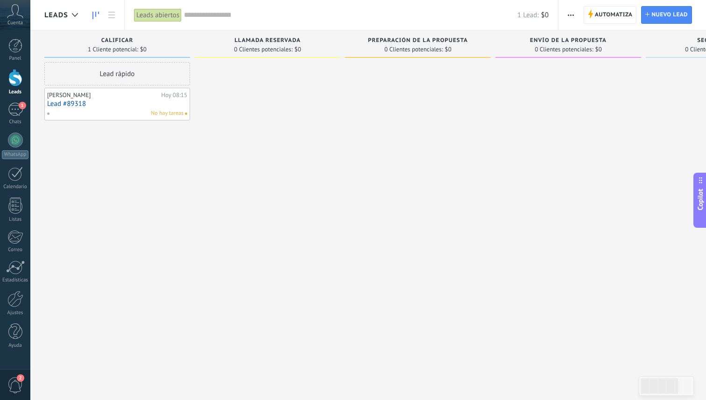 Image resolution: width=706 pixels, height=400 pixels. I want to click on span: No hay nada asignado, so click(186, 113).